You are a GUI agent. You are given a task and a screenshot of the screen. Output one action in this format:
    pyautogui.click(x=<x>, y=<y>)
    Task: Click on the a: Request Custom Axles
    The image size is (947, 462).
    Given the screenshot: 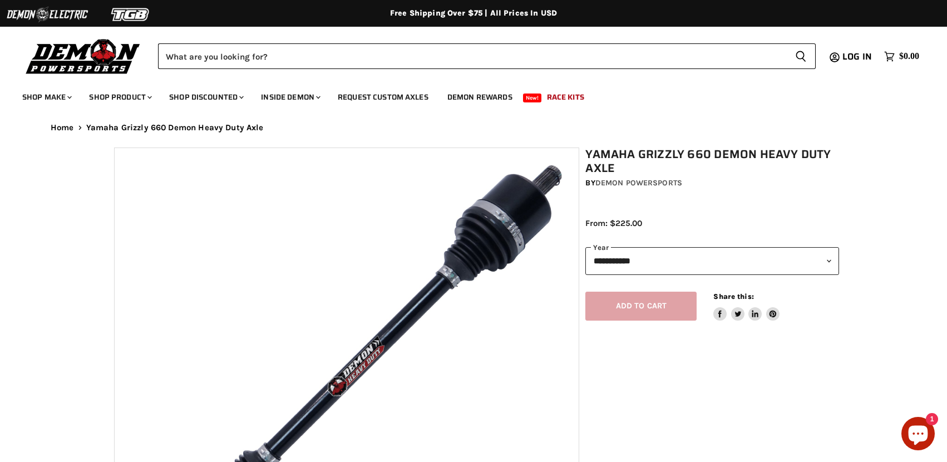 What is the action you would take?
    pyautogui.click(x=383, y=97)
    